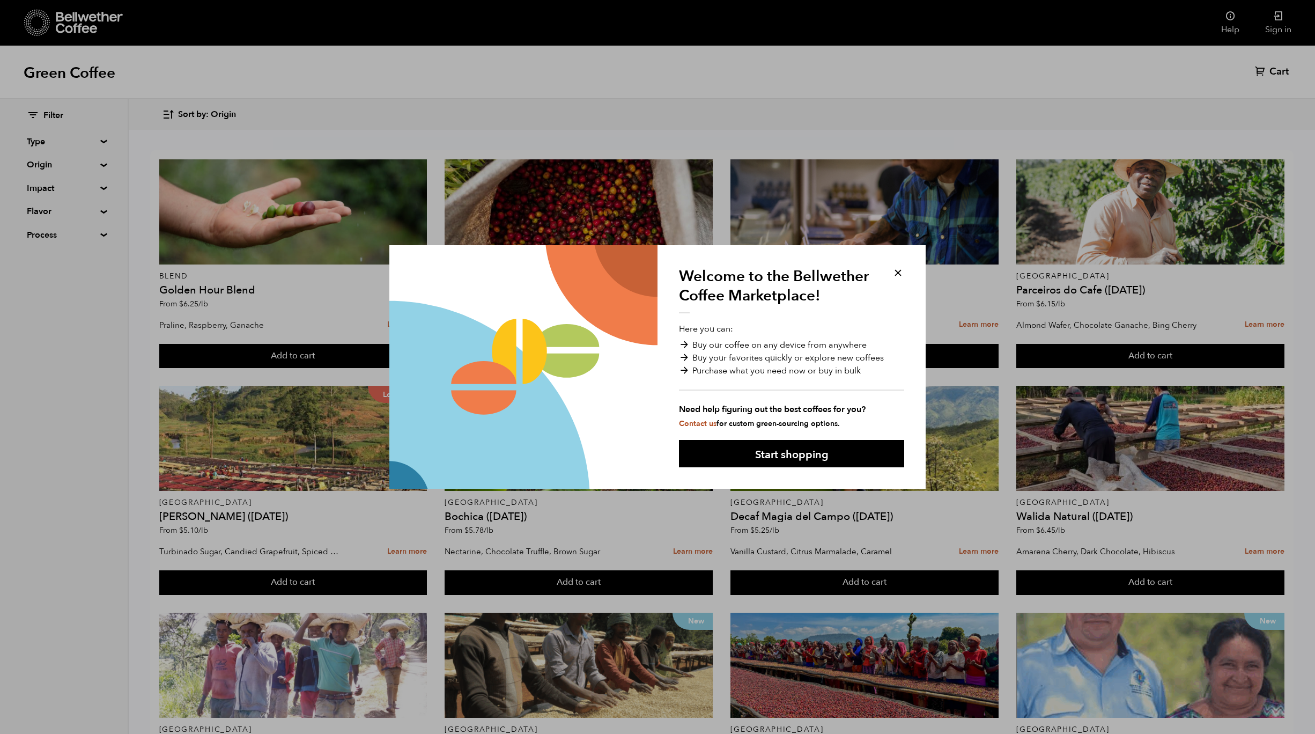 Image resolution: width=1315 pixels, height=734 pixels. I want to click on li: Buy our coffee on any device from anywhere, so click(792, 345).